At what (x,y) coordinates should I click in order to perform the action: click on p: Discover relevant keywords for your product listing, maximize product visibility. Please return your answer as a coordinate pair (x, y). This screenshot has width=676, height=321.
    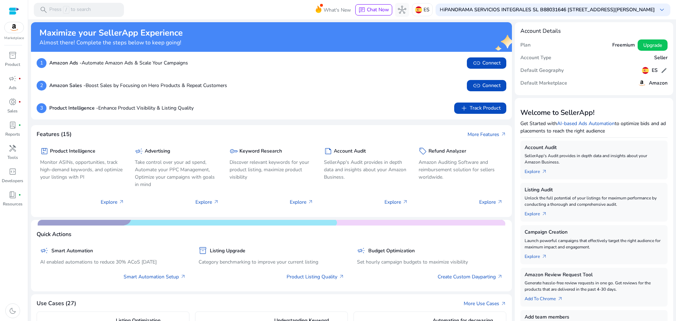
    Looking at the image, I should click on (271, 169).